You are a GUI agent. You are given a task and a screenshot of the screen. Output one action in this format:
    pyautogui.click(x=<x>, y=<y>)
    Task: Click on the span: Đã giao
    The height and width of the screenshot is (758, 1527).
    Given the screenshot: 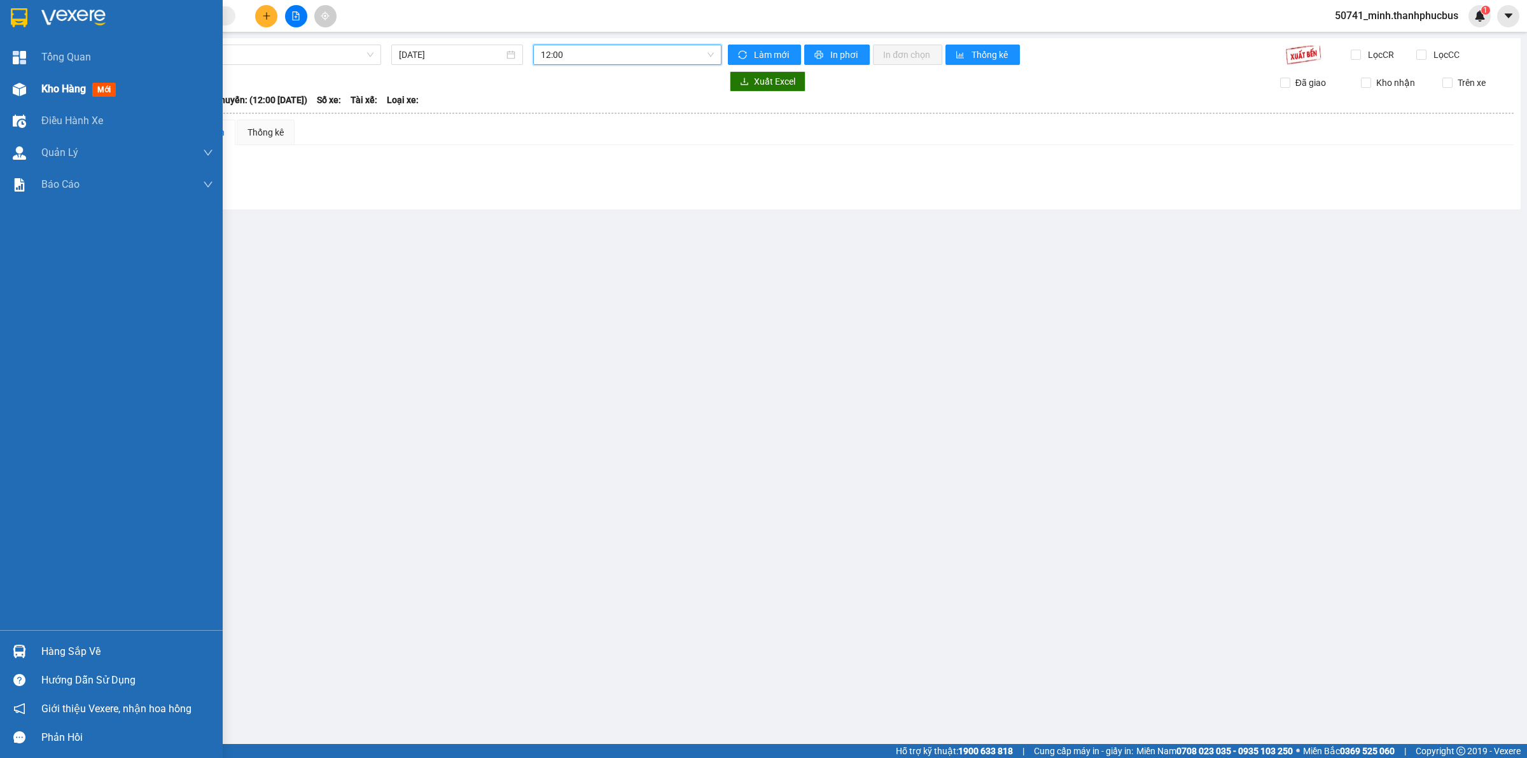 What is the action you would take?
    pyautogui.click(x=1311, y=83)
    